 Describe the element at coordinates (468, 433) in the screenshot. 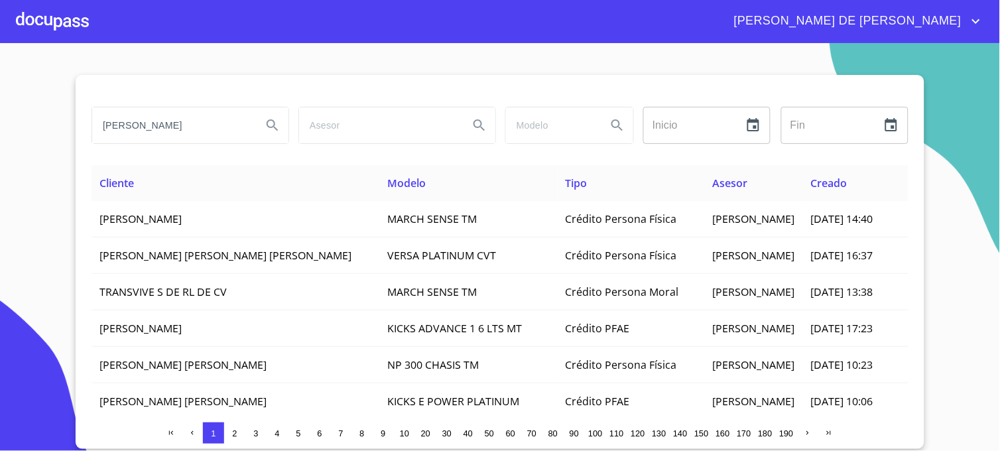

I see `span: 40` at that location.